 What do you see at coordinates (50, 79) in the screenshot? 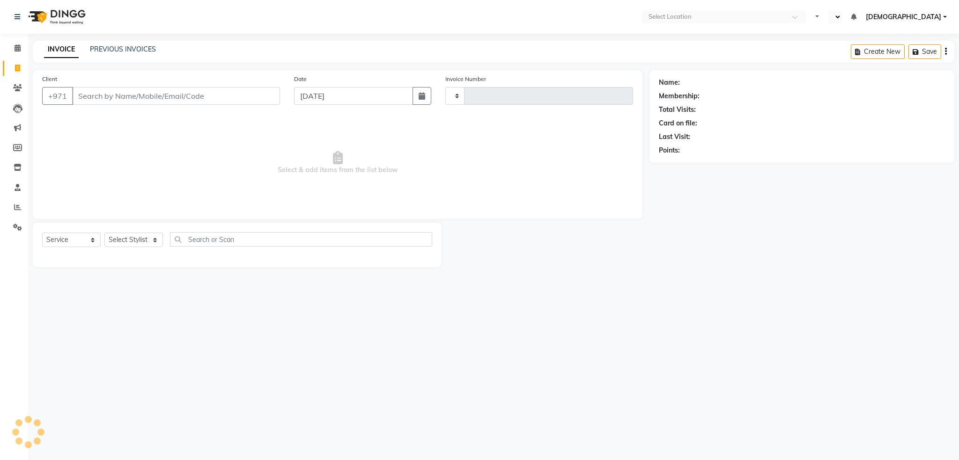
I see `label: Client` at bounding box center [50, 79].